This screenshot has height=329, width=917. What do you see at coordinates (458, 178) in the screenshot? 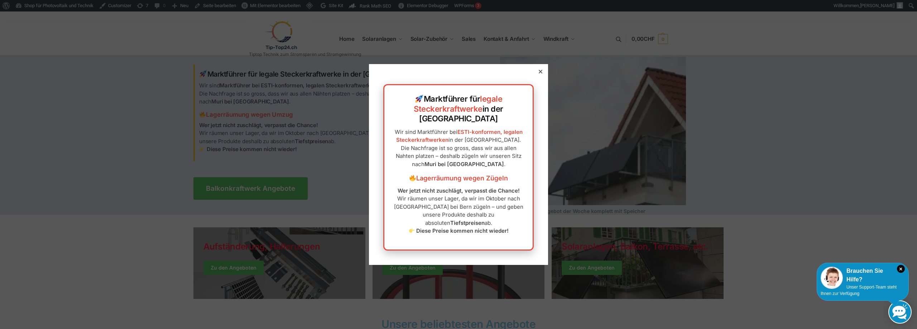
I see `h3: Lagerräumung wegen Zügeln` at bounding box center [458, 178].